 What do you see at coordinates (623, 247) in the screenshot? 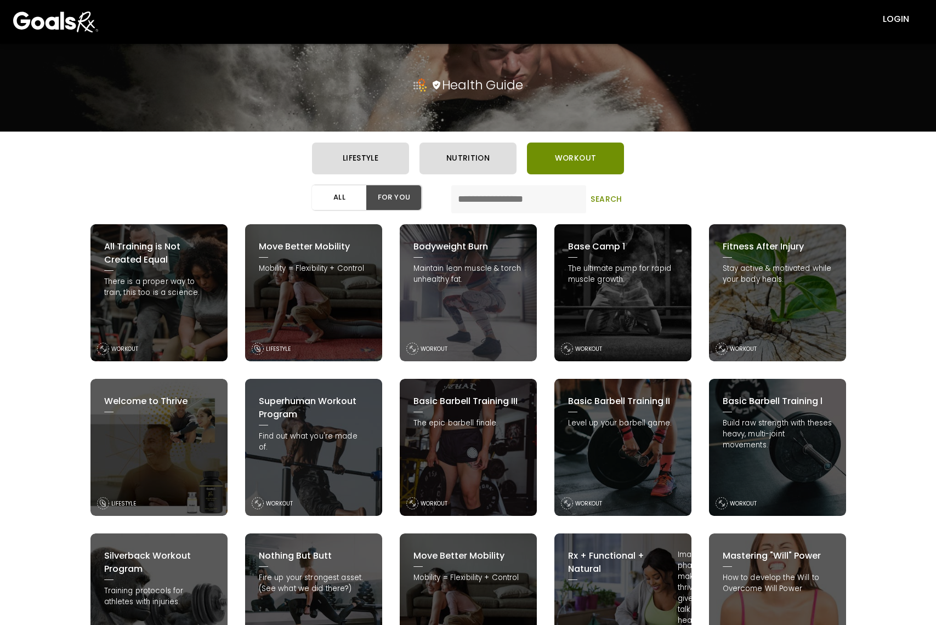
I see `h3: Base Camp 1` at bounding box center [623, 247].